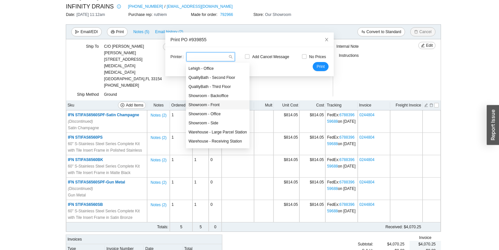 The width and height of the screenshot is (499, 250). What do you see at coordinates (327, 40) in the screenshot?
I see `button: Close` at bounding box center [327, 40].